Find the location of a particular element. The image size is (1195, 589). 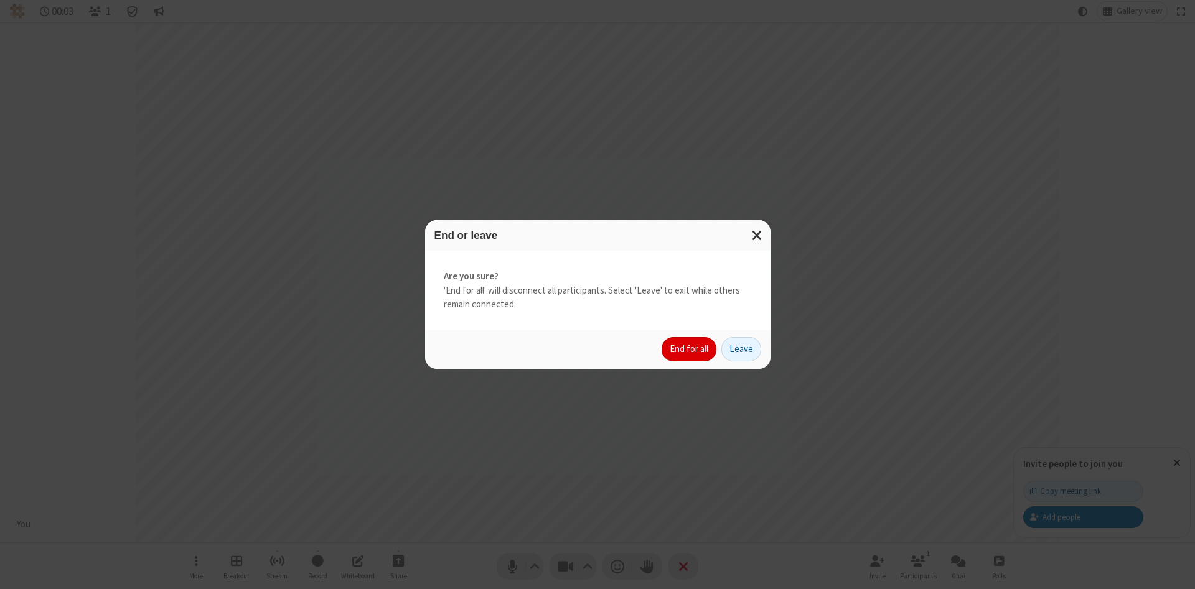

button: Leave is located at coordinates (741, 350).